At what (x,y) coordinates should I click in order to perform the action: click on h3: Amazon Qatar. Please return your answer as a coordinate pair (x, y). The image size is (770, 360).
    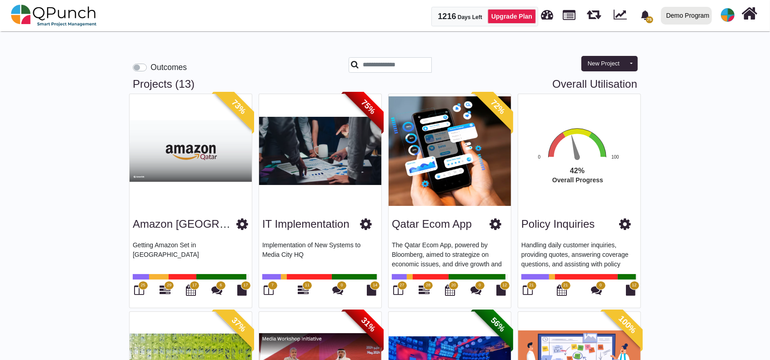
    Looking at the image, I should click on (185, 224).